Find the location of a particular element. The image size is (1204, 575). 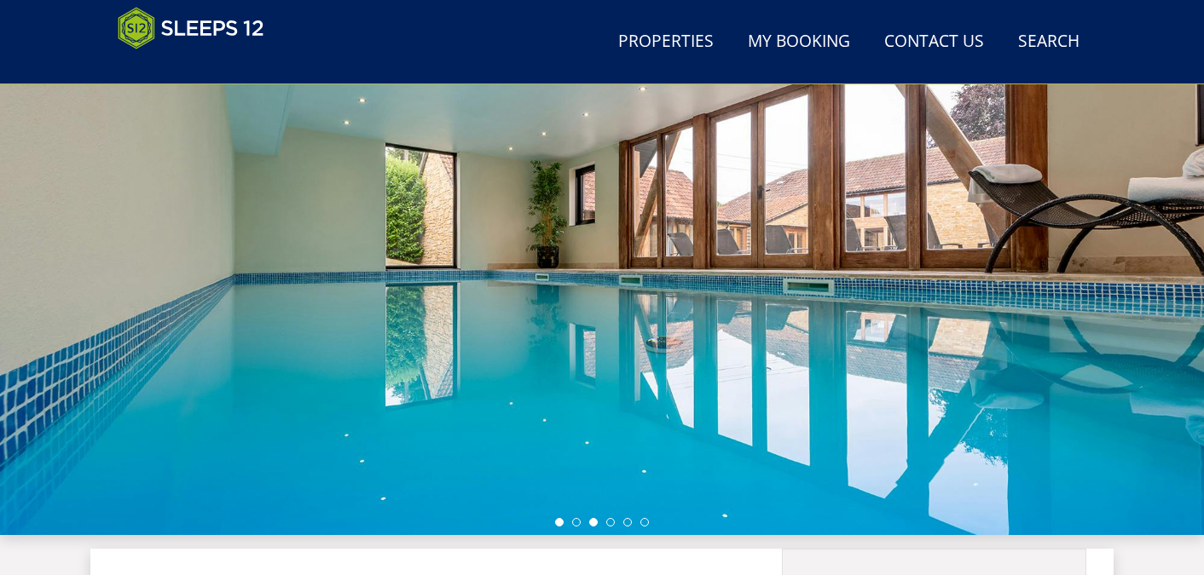

img: Sleeps 12 is located at coordinates (191, 28).